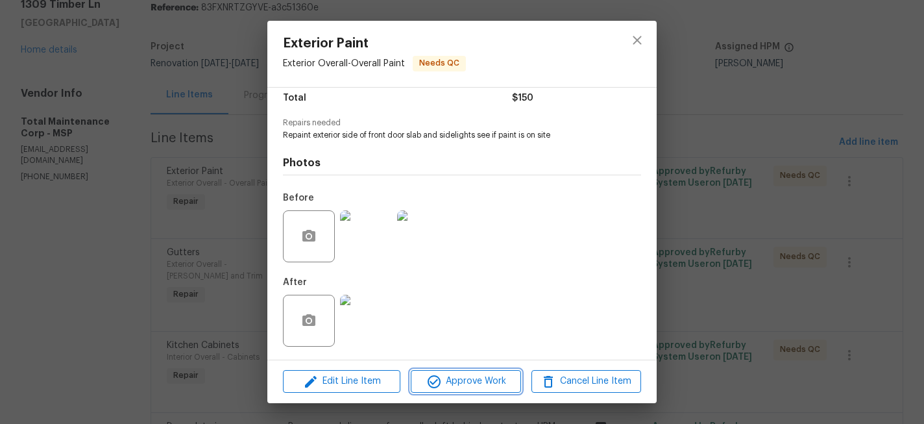 The width and height of the screenshot is (924, 424). I want to click on span: Repairs needed, so click(462, 123).